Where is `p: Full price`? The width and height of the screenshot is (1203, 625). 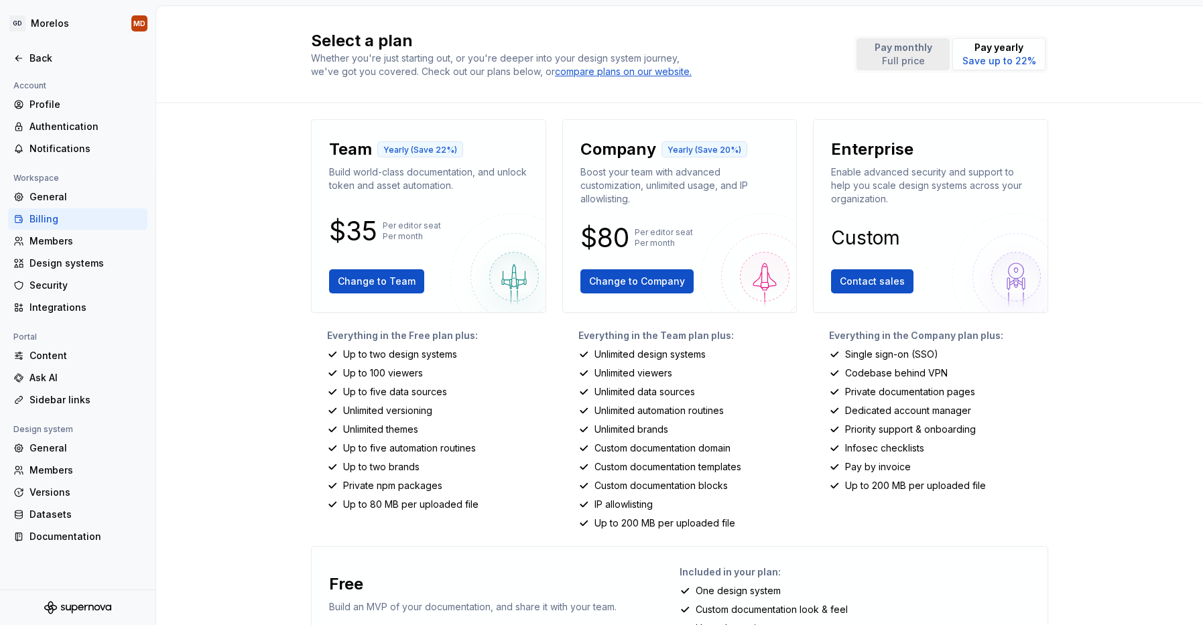 p: Full price is located at coordinates (904, 61).